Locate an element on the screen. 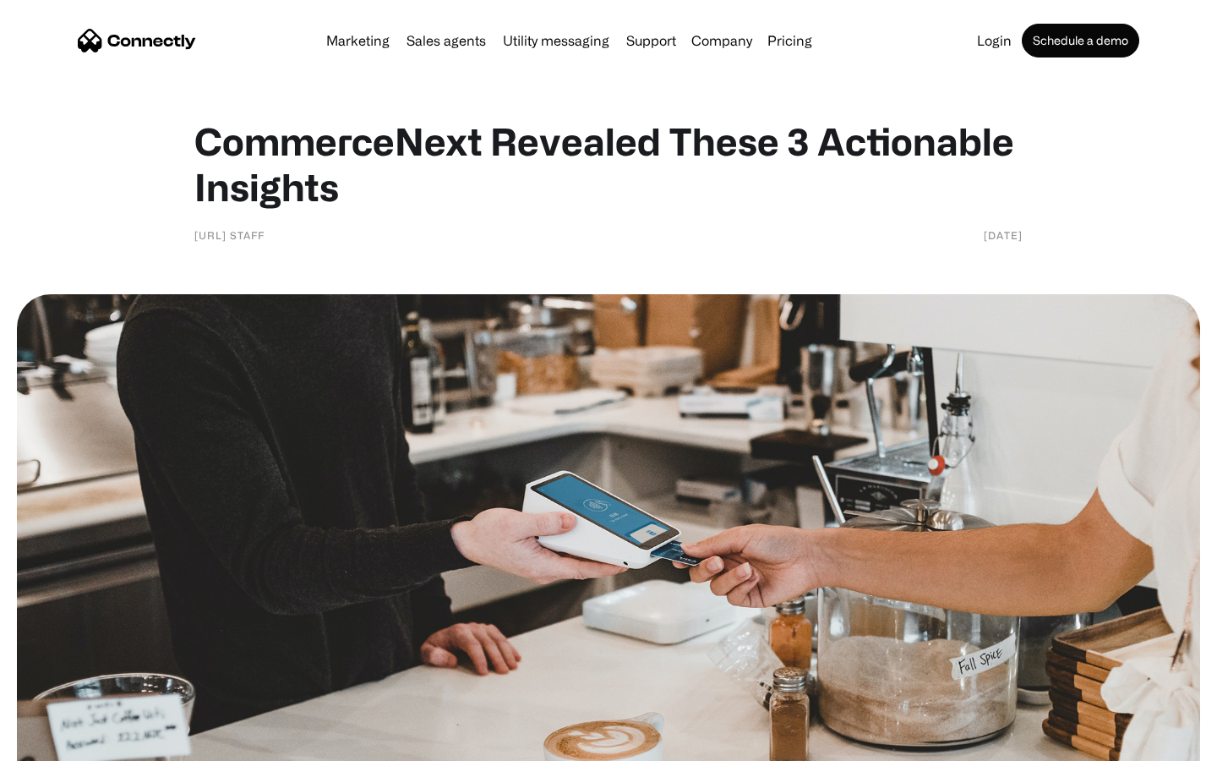 The height and width of the screenshot is (761, 1217). a: Utility messaging is located at coordinates (556, 41).